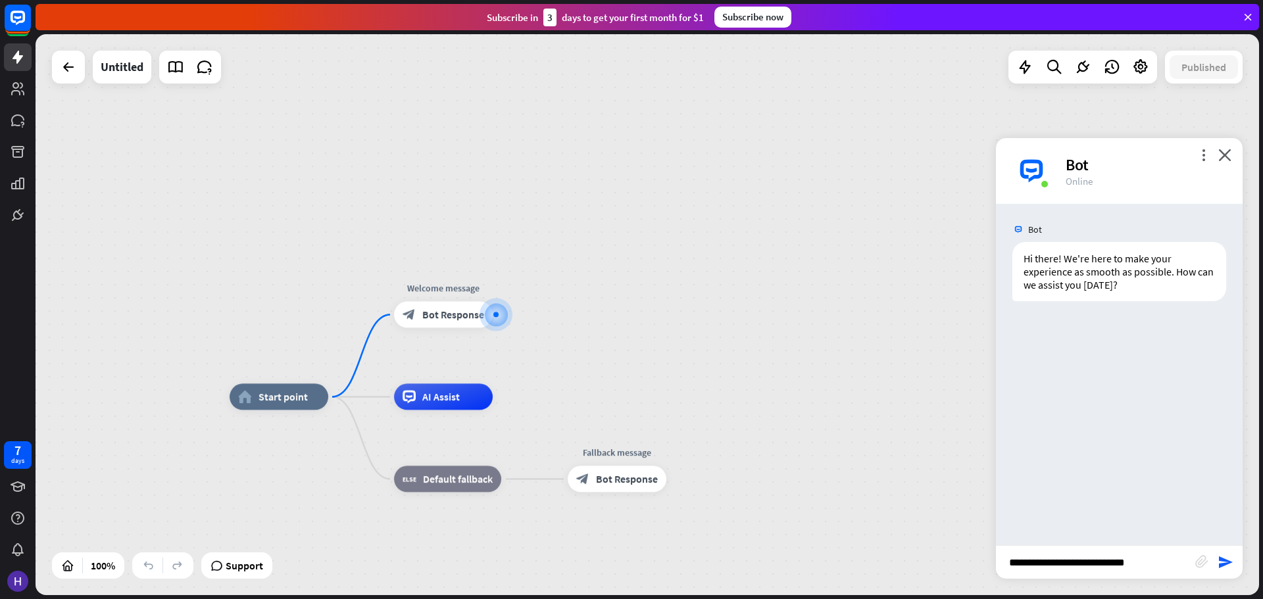  Describe the element at coordinates (1202, 562) in the screenshot. I see `i: block_attachment` at that location.